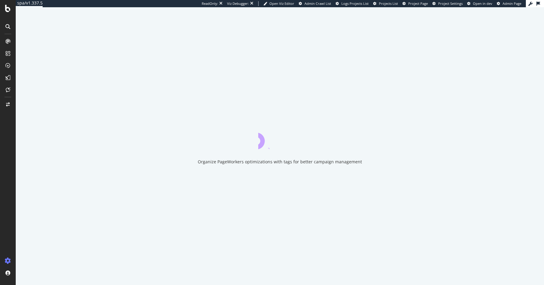 The height and width of the screenshot is (285, 544). What do you see at coordinates (315, 4) in the screenshot?
I see `a: Admin Crawl List` at bounding box center [315, 4].